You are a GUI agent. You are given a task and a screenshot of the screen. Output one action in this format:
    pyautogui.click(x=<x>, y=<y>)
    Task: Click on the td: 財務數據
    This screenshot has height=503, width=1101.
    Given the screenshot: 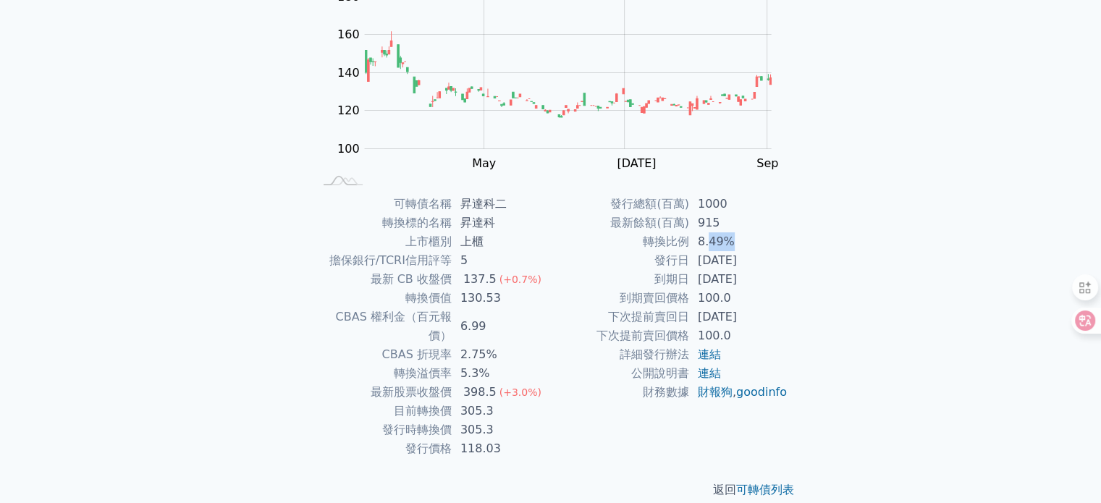 What is the action you would take?
    pyautogui.click(x=619, y=392)
    